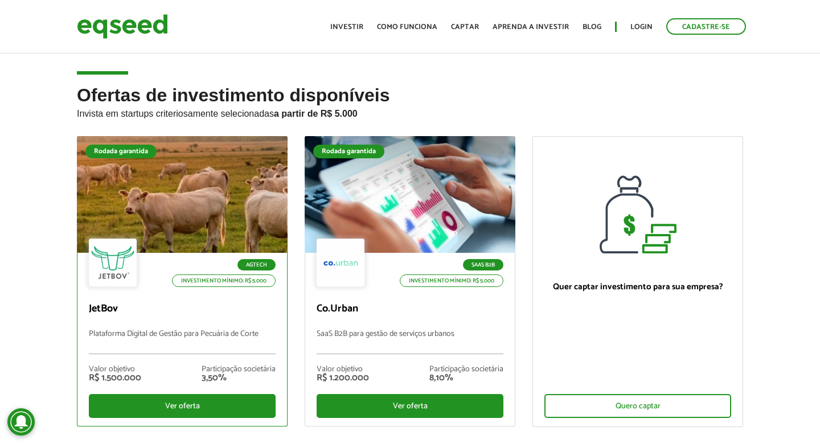 This screenshot has width=820, height=443. Describe the element at coordinates (592, 27) in the screenshot. I see `a: Blog` at that location.